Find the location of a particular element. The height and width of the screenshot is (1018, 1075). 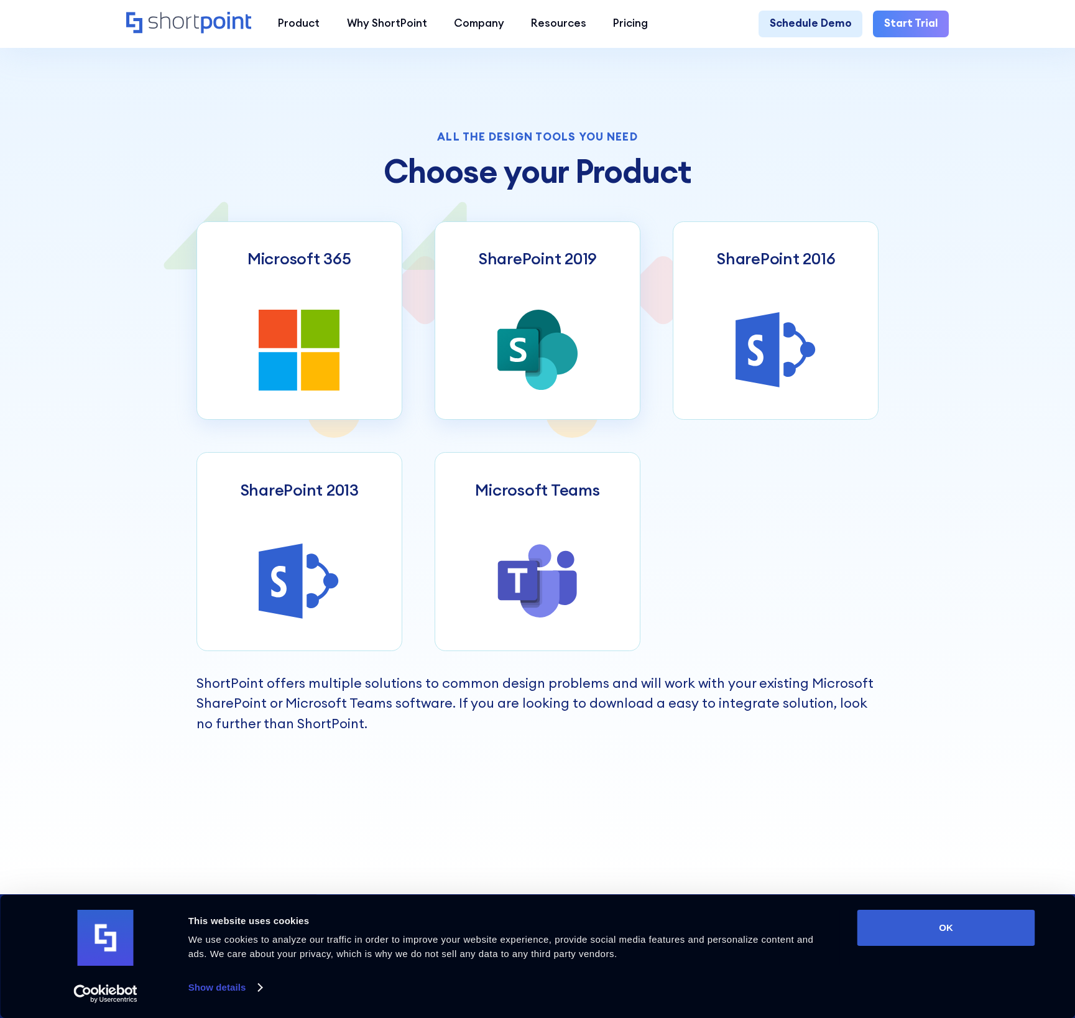

div: Why ShortPoint is located at coordinates (387, 24).